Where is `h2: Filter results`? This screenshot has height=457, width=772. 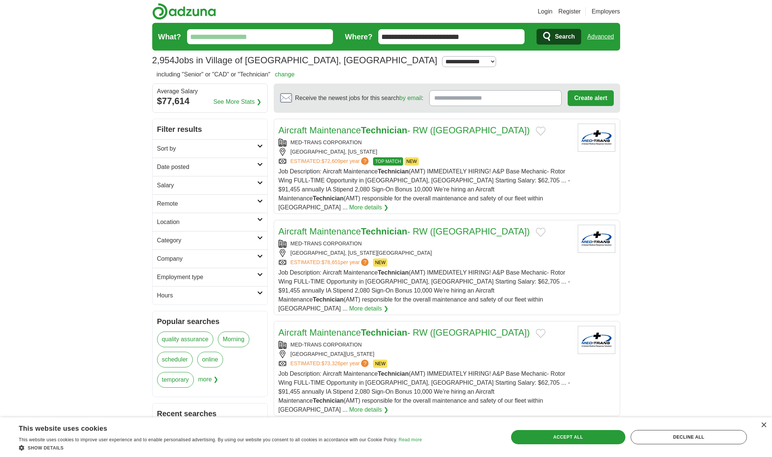
h2: Filter results is located at coordinates (210, 129).